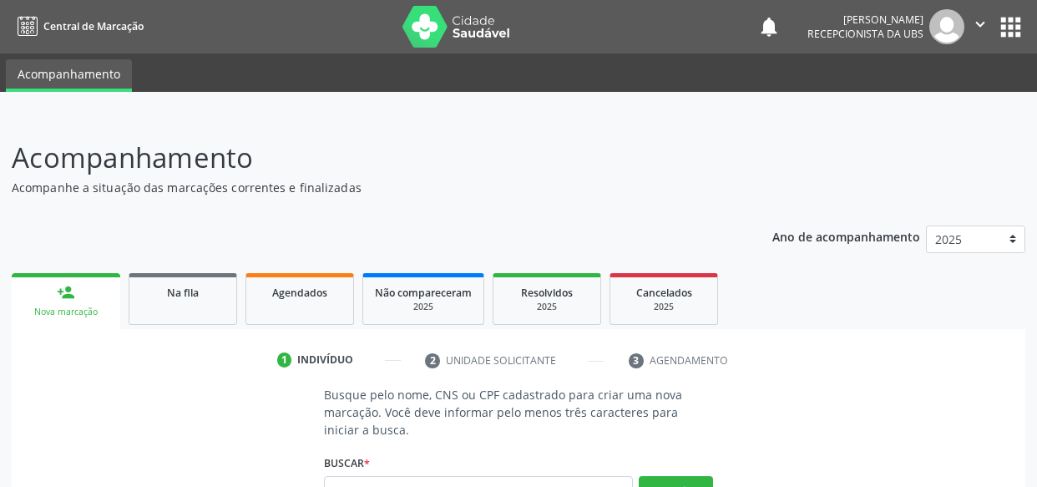 This screenshot has width=1037, height=487. Describe the element at coordinates (346, 463) in the screenshot. I see `label: Buscar` at that location.